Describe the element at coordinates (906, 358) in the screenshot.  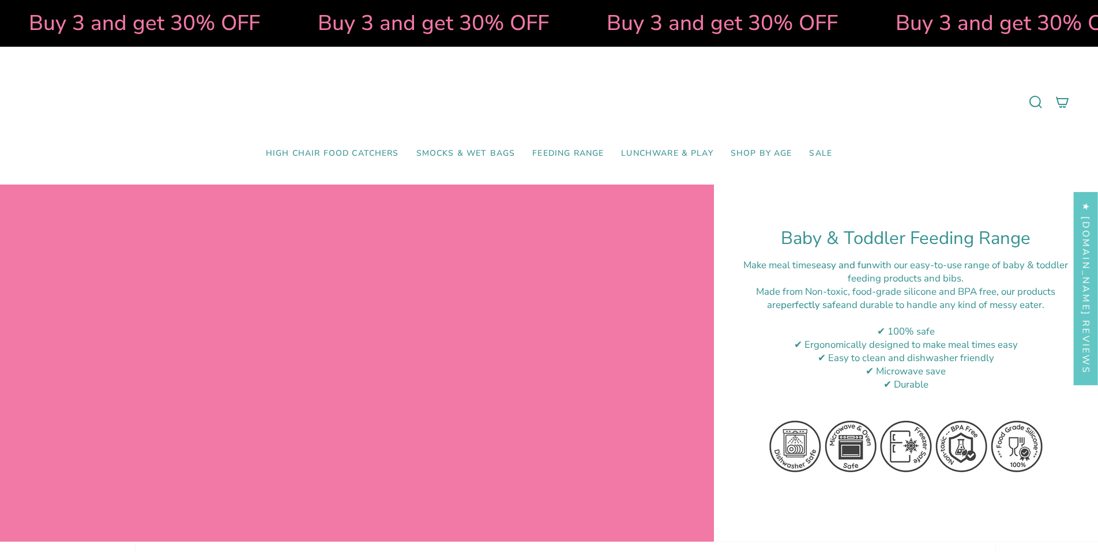
I see `div: ✔ Easy to clean and dishwasher friendly` at that location.